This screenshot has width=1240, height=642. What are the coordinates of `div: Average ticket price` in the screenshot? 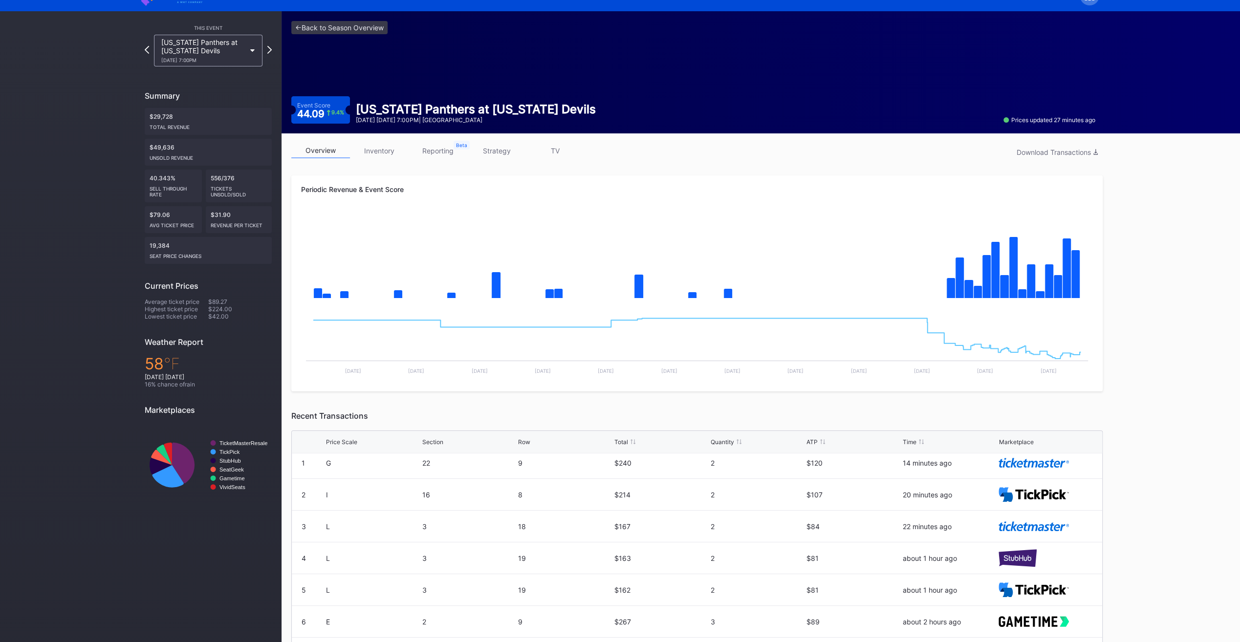 It's located at (176, 301).